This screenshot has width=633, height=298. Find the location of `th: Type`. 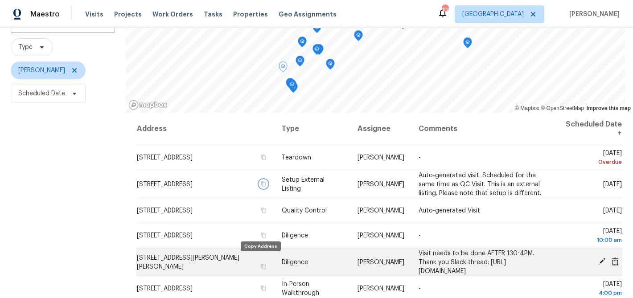

th: Type is located at coordinates (312, 129).